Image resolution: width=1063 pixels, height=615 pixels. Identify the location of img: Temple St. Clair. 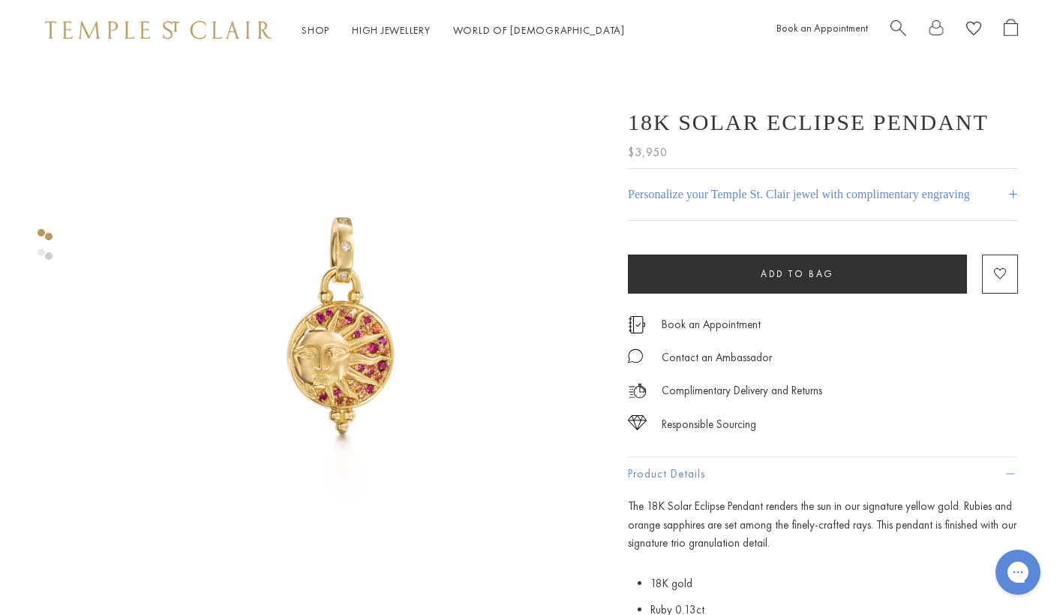
(158, 30).